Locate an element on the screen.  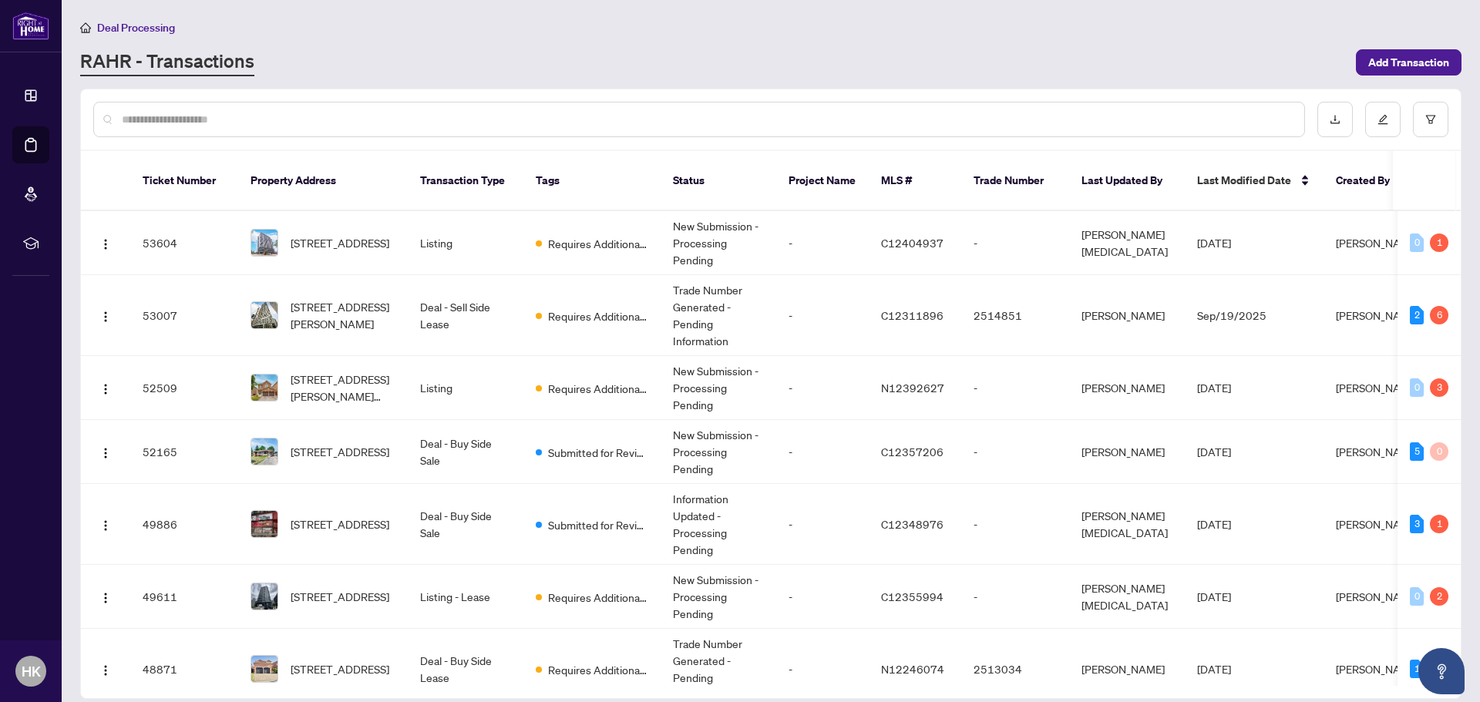
span: C12404937 is located at coordinates (912, 243).